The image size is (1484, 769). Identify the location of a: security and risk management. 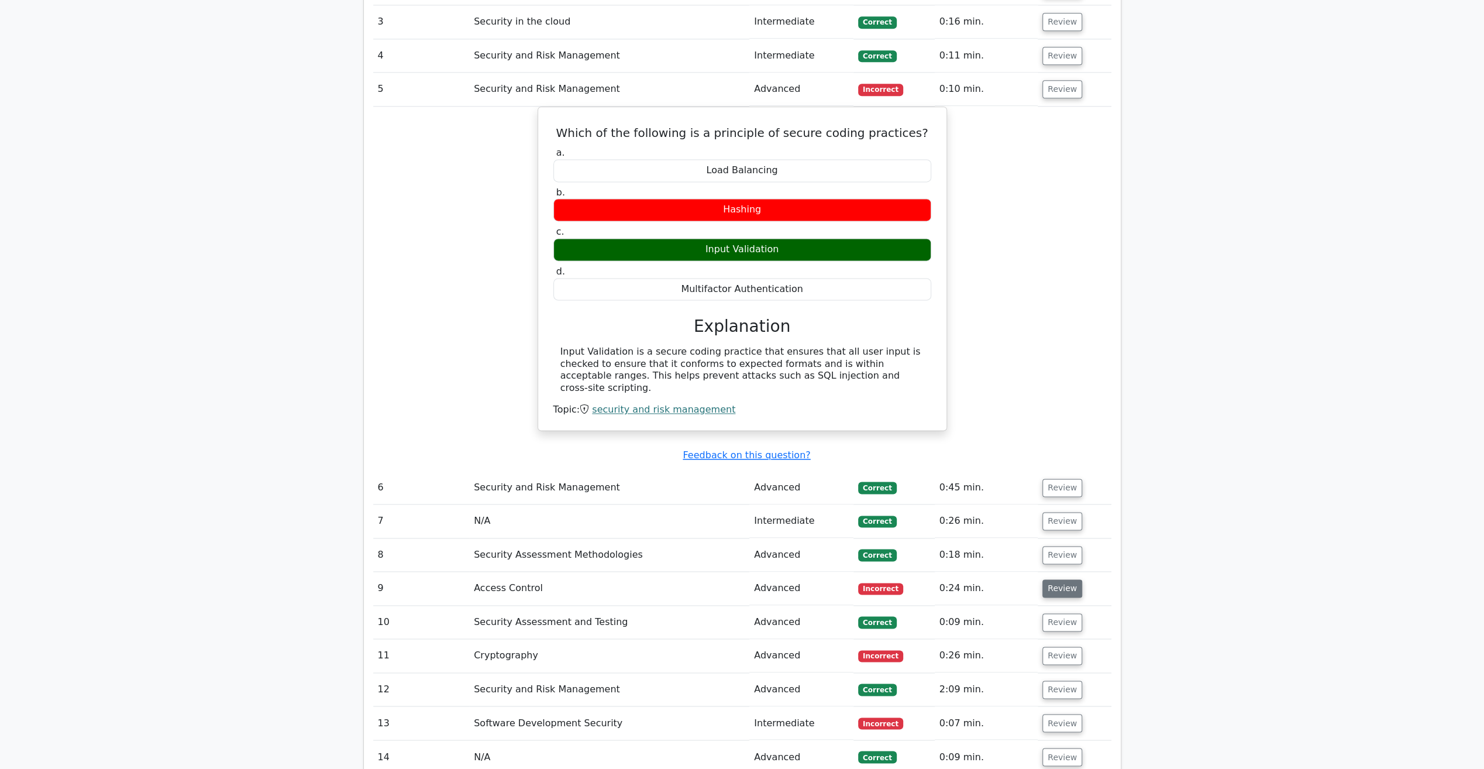
(663, 409).